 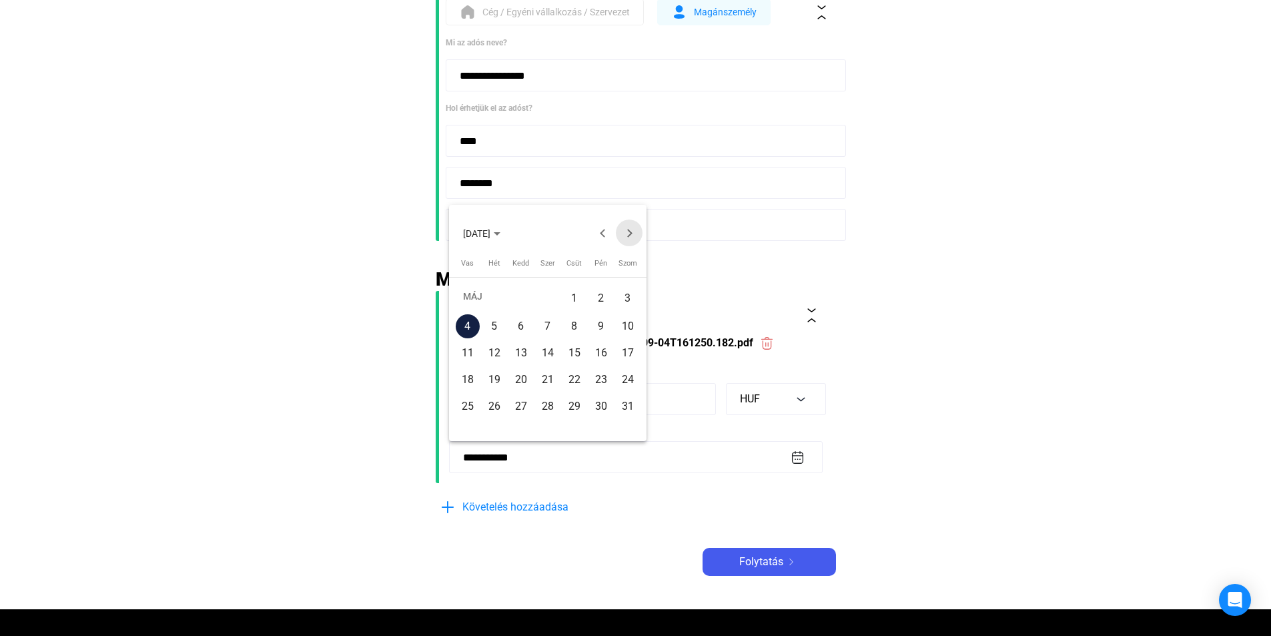 I want to click on button: May 12, 2025, so click(x=494, y=353).